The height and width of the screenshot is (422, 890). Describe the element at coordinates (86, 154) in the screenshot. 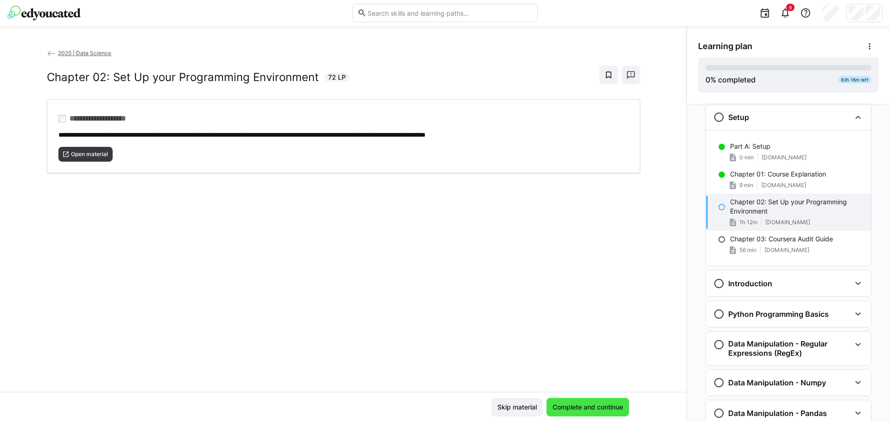

I see `button: Open material` at that location.